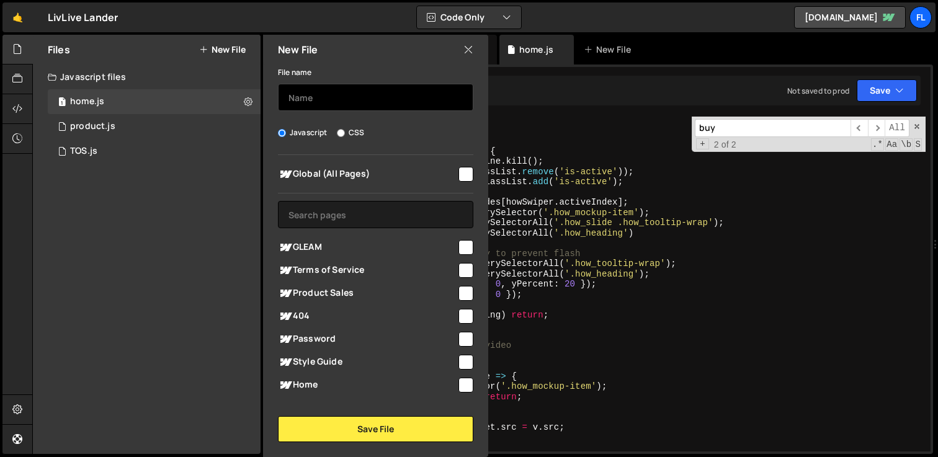  What do you see at coordinates (877, 144) in the screenshot?
I see `span: RegExp Search` at bounding box center [877, 144].